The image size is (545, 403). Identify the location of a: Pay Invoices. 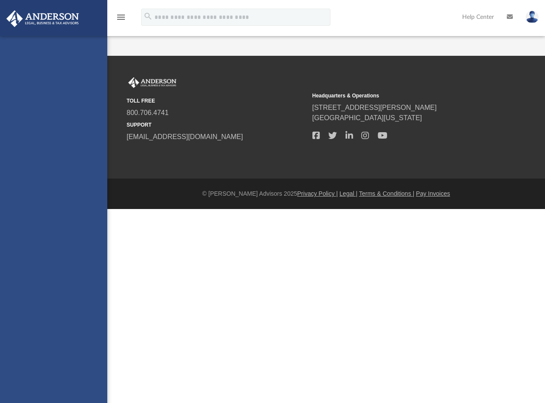
(432, 193).